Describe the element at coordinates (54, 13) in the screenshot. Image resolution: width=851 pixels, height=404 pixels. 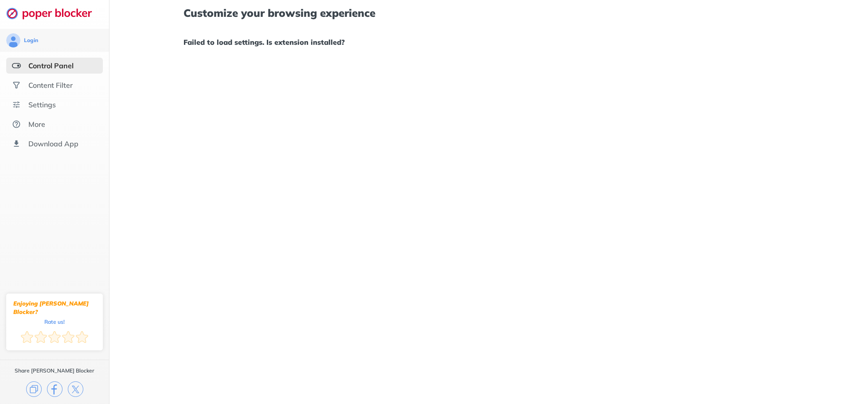
I see `img: logo-webpage.svg` at that location.